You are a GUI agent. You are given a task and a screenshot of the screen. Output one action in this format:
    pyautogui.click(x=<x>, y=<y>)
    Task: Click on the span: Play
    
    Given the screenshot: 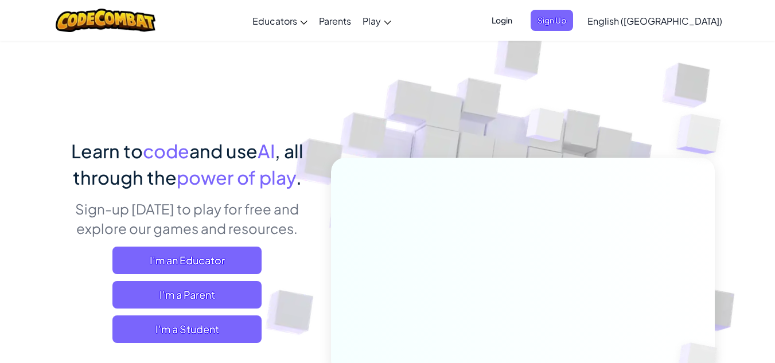 What is the action you would take?
    pyautogui.click(x=372, y=21)
    